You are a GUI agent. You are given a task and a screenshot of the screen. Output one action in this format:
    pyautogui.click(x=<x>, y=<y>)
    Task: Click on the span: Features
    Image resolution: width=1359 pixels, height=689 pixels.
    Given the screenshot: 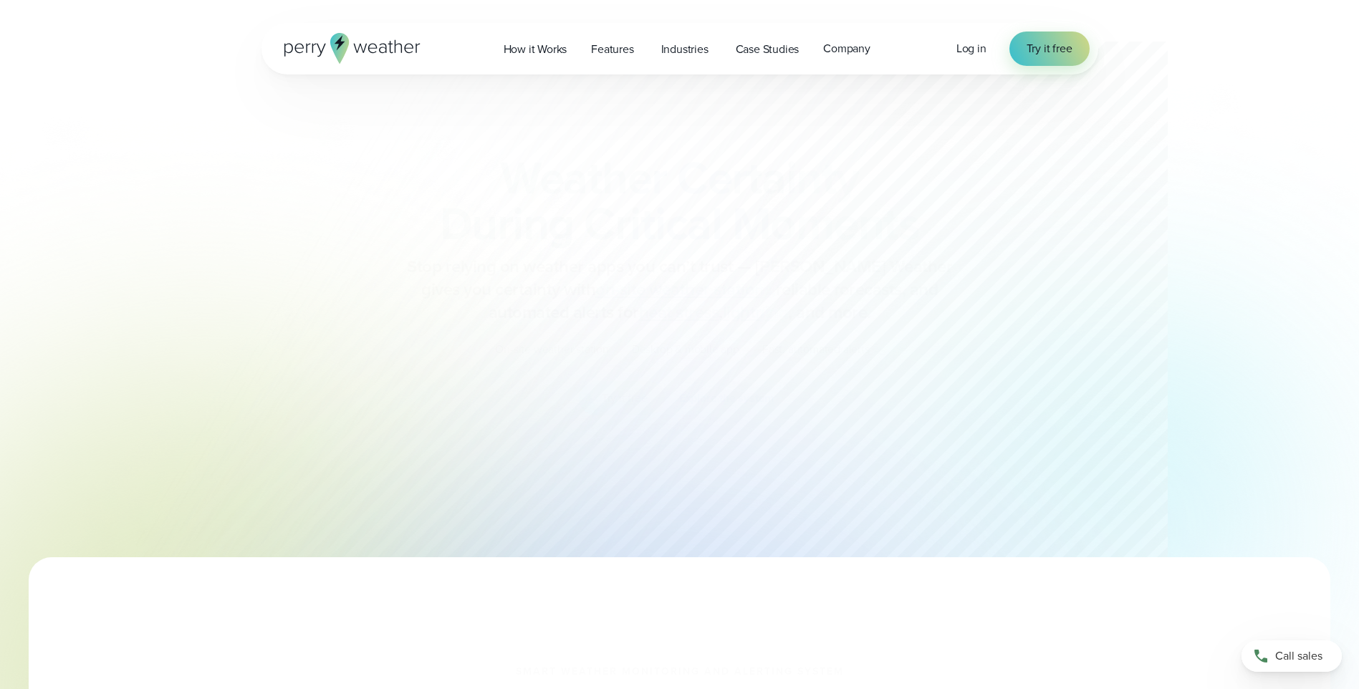 What is the action you would take?
    pyautogui.click(x=612, y=49)
    